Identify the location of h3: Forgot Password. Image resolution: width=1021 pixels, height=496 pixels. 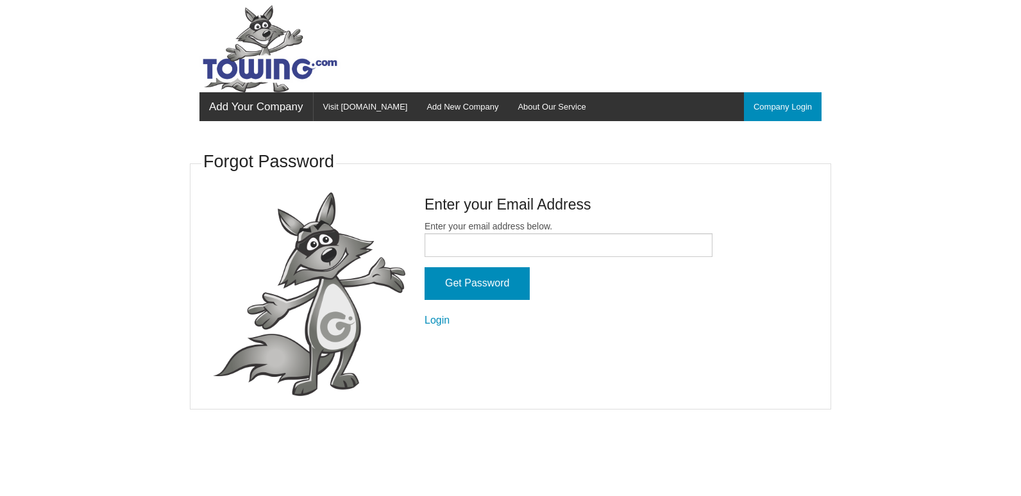
(269, 162).